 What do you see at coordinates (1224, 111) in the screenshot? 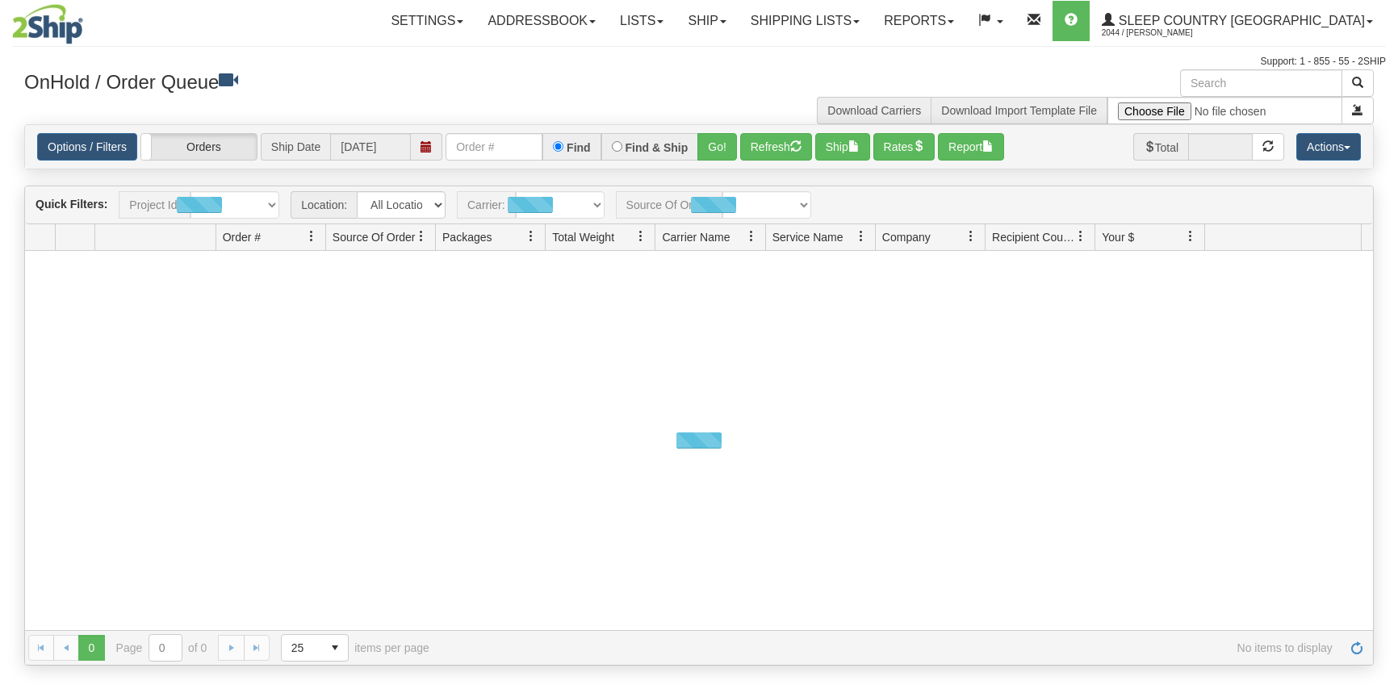
I see `input: Import` at bounding box center [1224, 111].